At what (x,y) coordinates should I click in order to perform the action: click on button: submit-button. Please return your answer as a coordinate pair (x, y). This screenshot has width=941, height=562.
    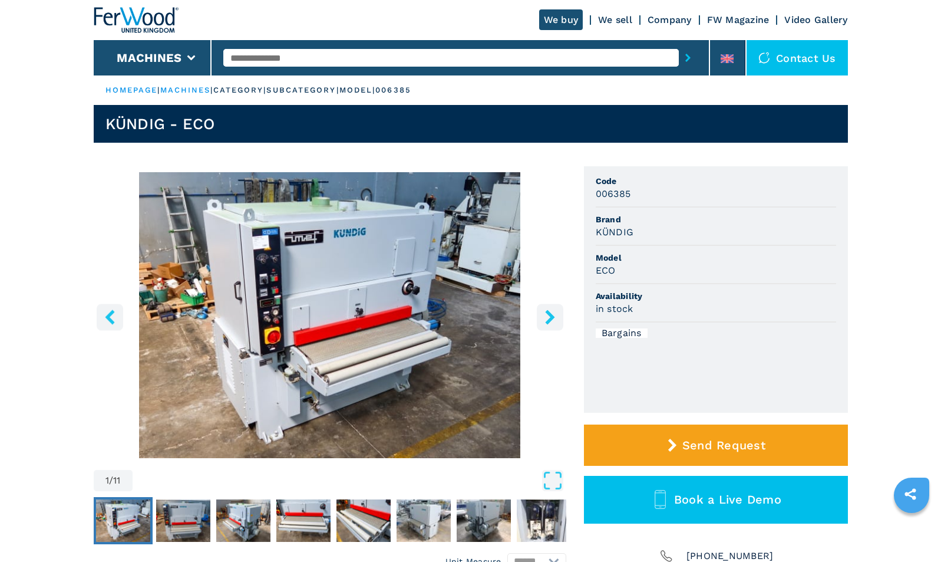
    Looking at the image, I should click on (688, 58).